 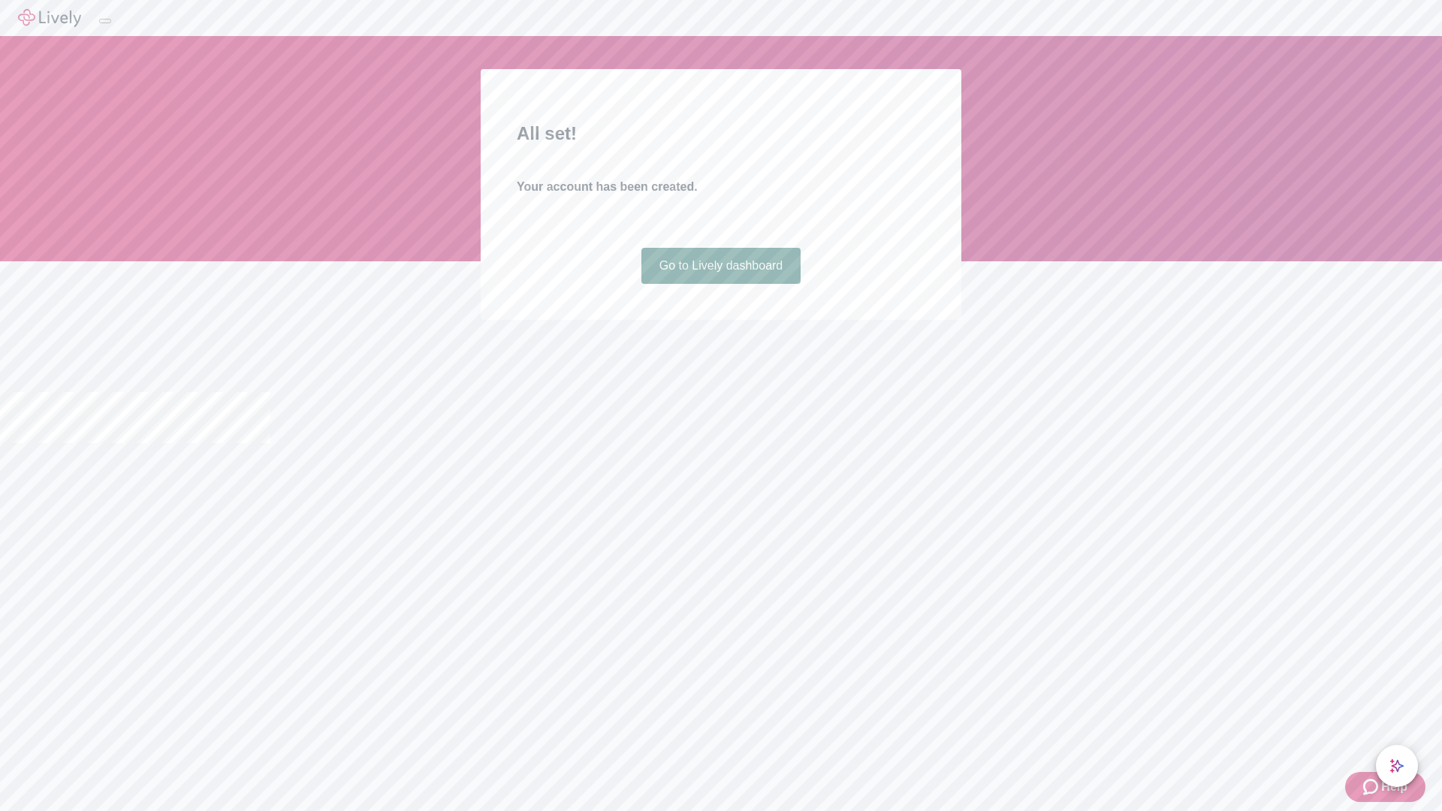 I want to click on h2: All set!, so click(x=721, y=134).